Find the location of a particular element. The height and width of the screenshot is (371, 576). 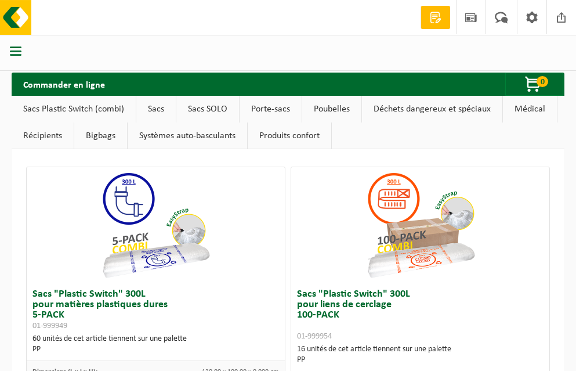

span: 01-999954 is located at coordinates (315, 336).